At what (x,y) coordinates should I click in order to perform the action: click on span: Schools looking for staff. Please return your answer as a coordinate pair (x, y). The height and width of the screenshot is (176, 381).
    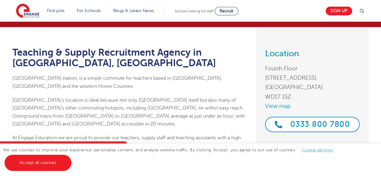
    Looking at the image, I should click on (194, 11).